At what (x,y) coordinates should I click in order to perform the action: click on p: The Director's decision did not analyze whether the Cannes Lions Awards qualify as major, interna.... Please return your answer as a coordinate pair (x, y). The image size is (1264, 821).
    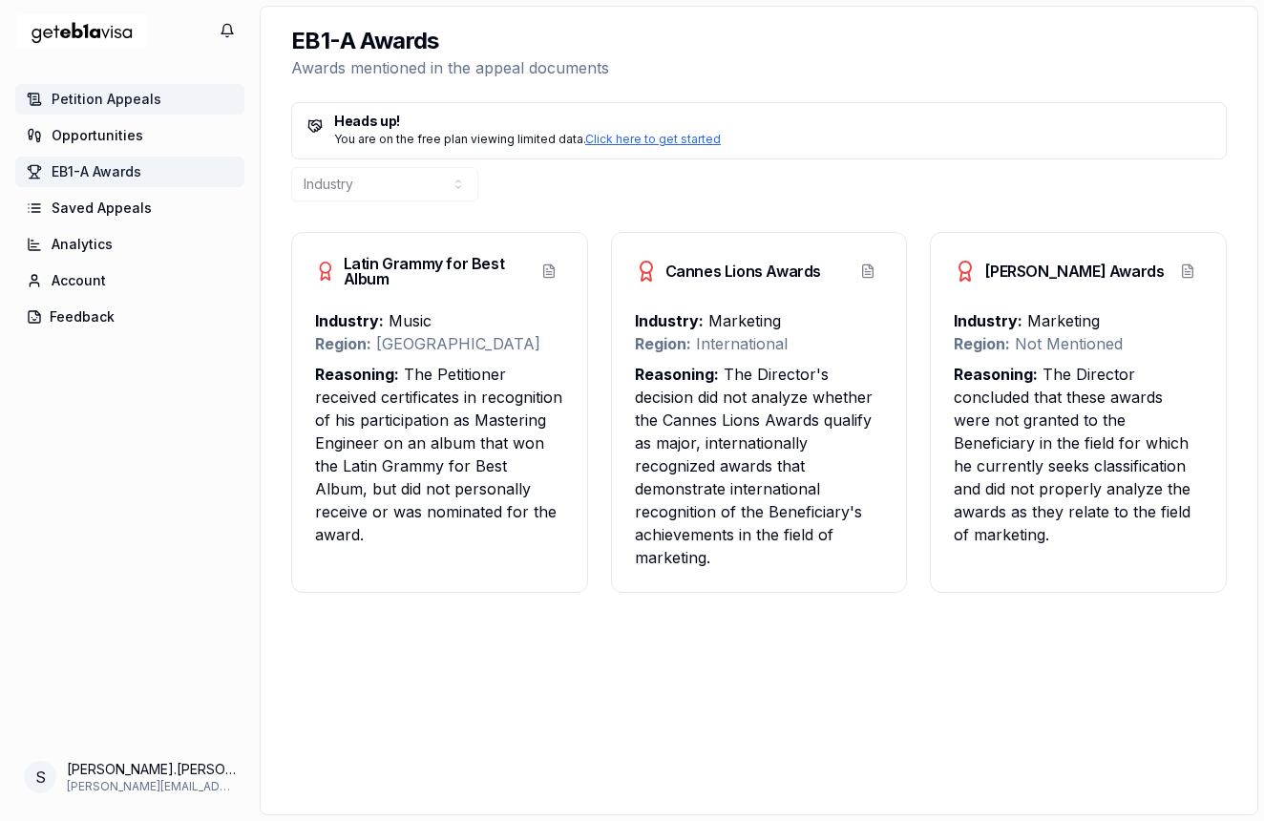
    Looking at the image, I should click on (759, 466).